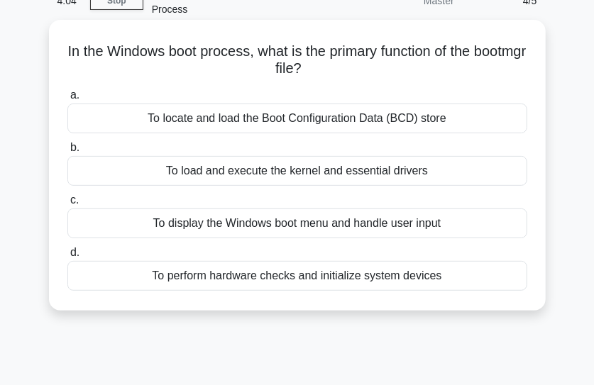 The image size is (594, 385). Describe the element at coordinates (74, 199) in the screenshot. I see `span: c.` at that location.